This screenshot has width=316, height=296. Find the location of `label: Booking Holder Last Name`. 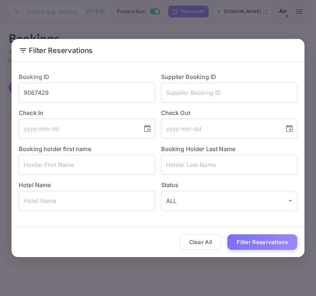

label: Booking Holder Last Name is located at coordinates (198, 149).